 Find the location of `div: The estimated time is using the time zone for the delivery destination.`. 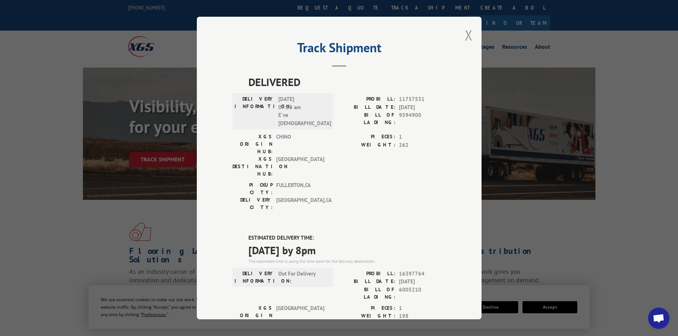

div: The estimated time is using the time zone for the delivery destination. is located at coordinates (347, 261).